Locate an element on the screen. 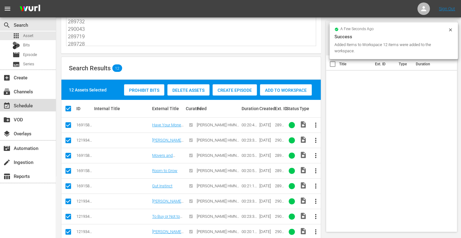  div: 00:23:37.898 is located at coordinates (249, 217).